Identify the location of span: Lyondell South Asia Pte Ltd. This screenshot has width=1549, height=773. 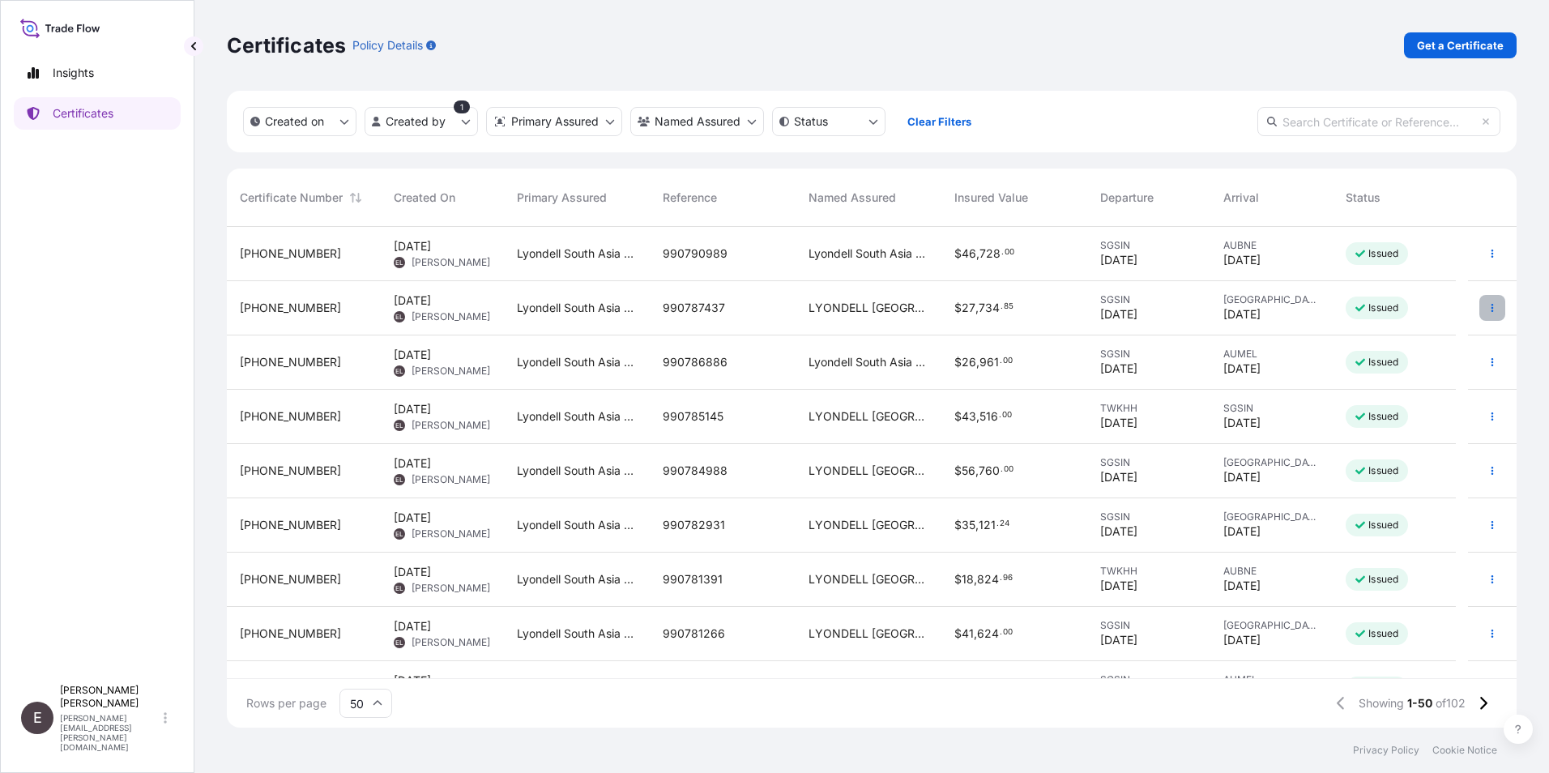
(869, 254).